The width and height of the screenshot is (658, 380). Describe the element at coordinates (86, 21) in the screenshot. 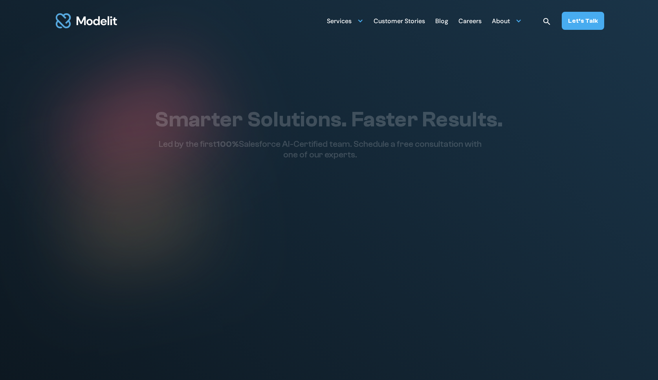

I see `a: home` at that location.